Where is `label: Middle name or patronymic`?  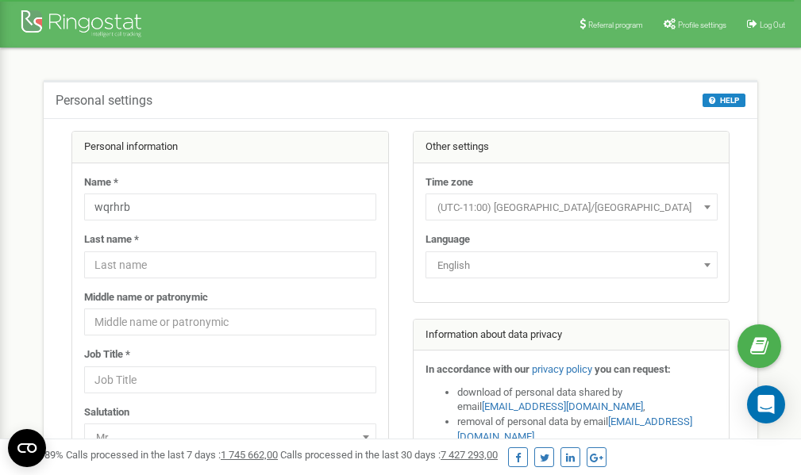
label: Middle name or patronymic is located at coordinates (146, 298).